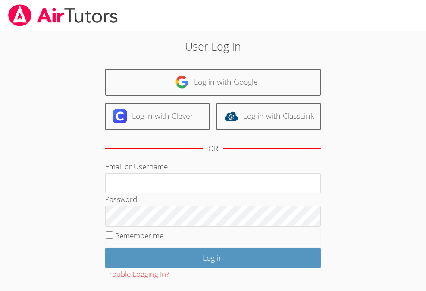 Image resolution: width=426 pixels, height=291 pixels. I want to click on a: Log in with ClassLink, so click(269, 116).